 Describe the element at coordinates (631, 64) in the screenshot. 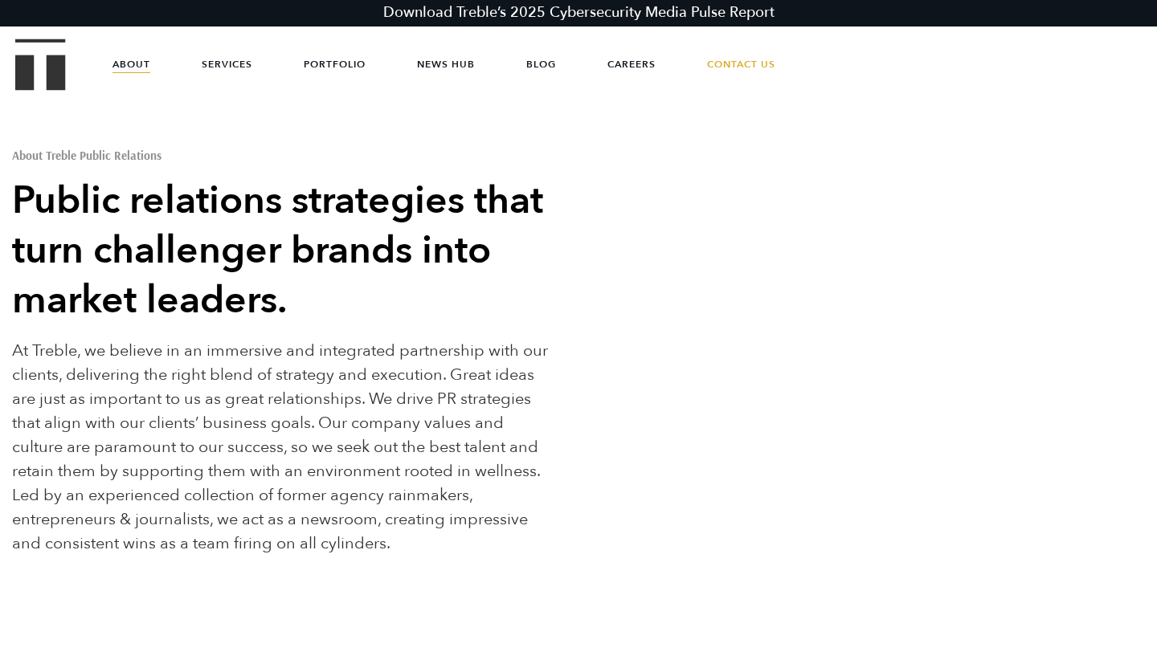

I see `a: Careers` at that location.